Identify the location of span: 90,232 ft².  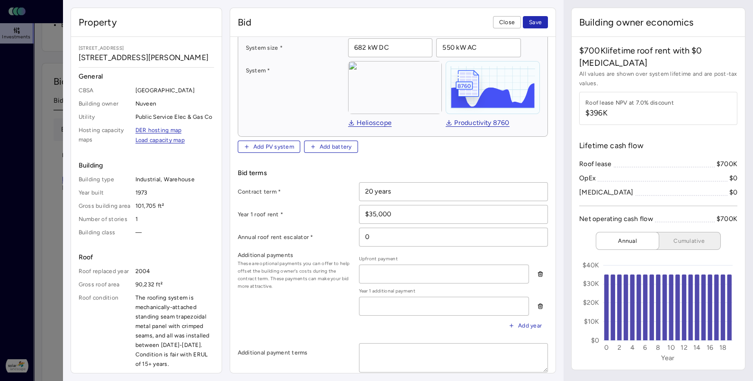
(175, 285).